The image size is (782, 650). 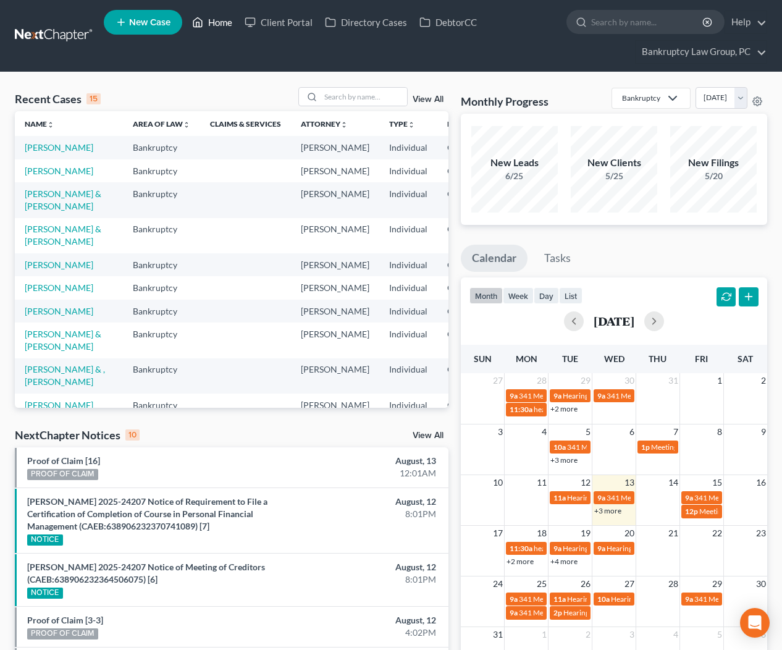 What do you see at coordinates (515, 176) in the screenshot?
I see `div: 6/25` at bounding box center [515, 176].